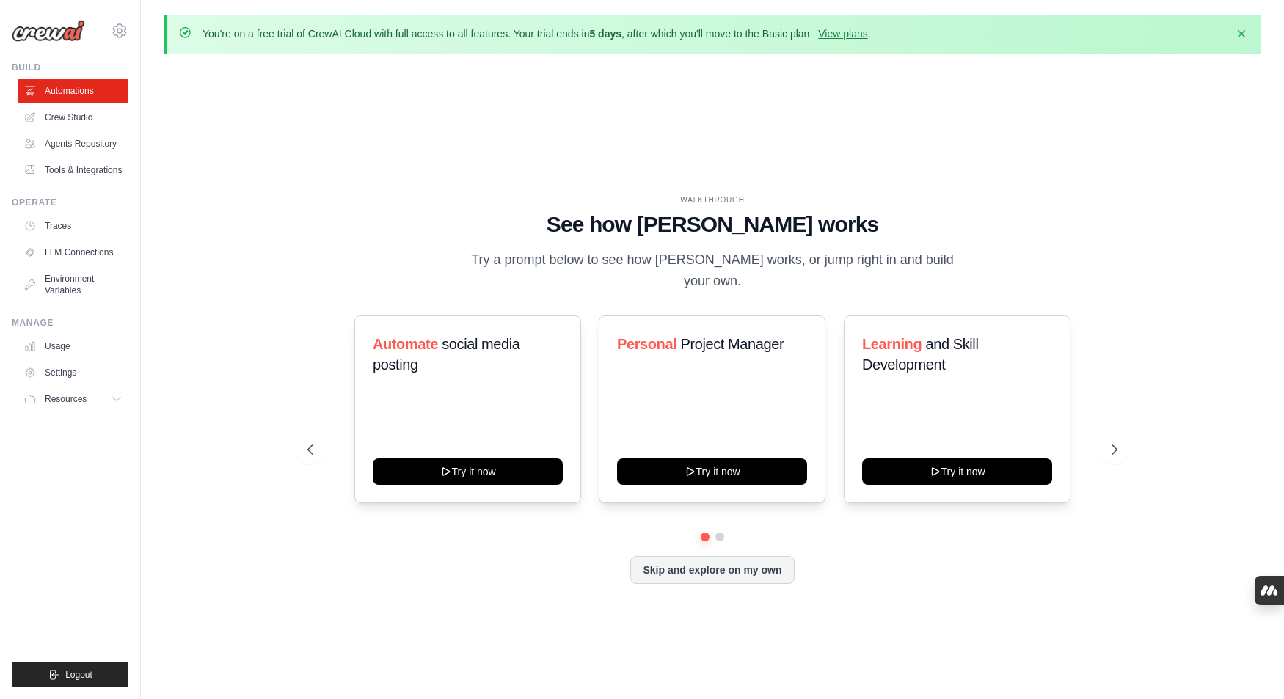 The image size is (1284, 699). I want to click on div: Manage, so click(70, 323).